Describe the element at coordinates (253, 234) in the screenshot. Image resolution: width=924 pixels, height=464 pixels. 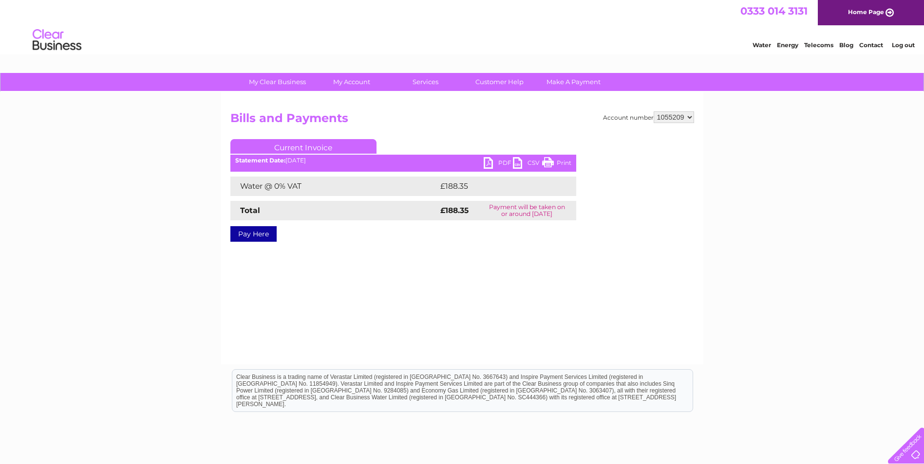
I see `a: Pay Here` at that location.